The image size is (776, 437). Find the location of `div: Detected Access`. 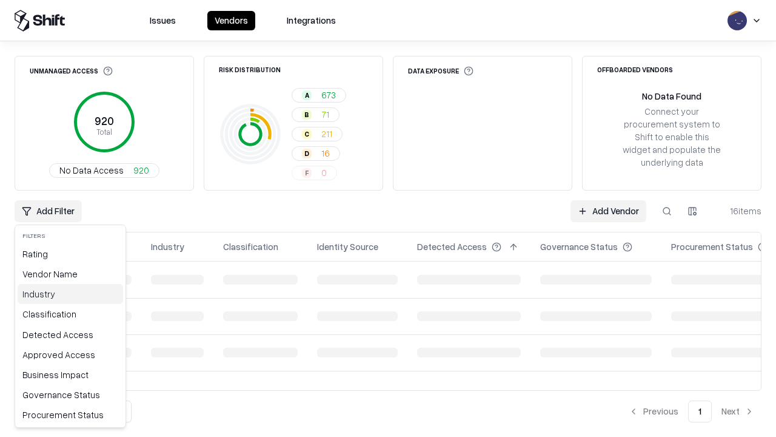

div: Detected Access is located at coordinates (70, 334).